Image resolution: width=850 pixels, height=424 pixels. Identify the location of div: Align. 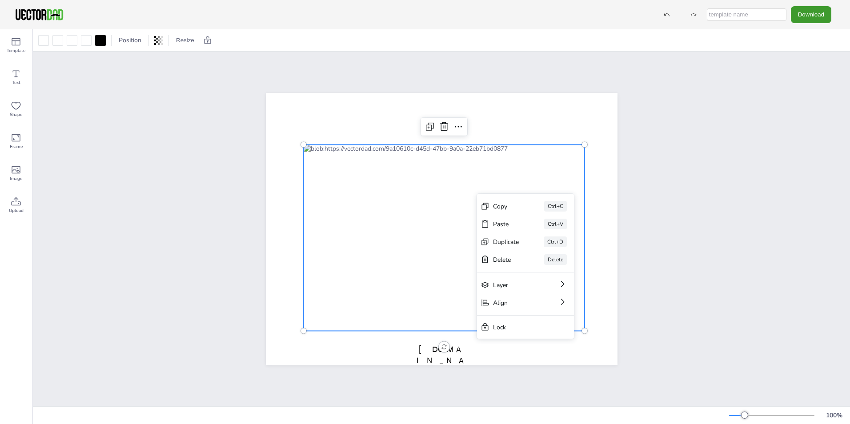
(513, 303).